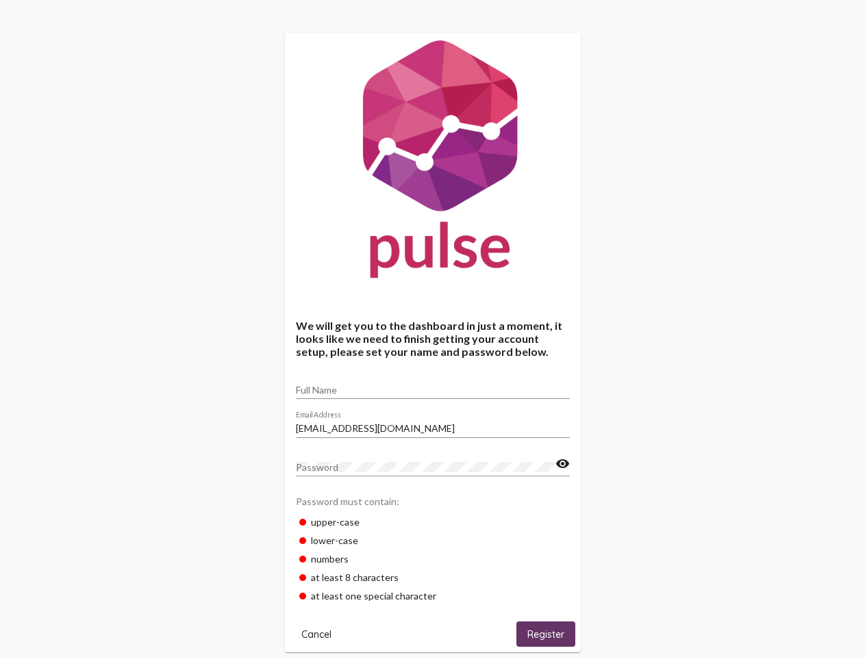 Image resolution: width=865 pixels, height=657 pixels. What do you see at coordinates (433, 559) in the screenshot?
I see `div: numbers` at bounding box center [433, 559].